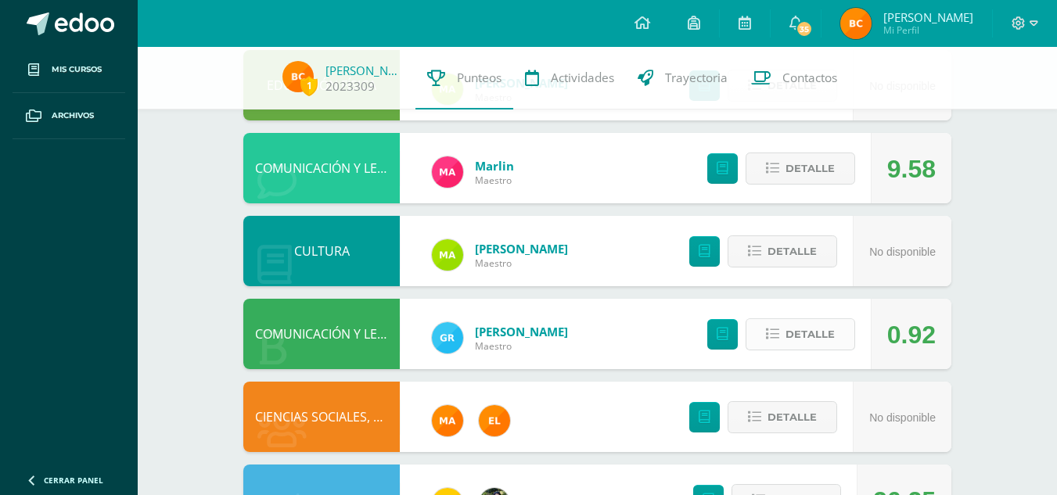 The image size is (1057, 495). What do you see at coordinates (69, 116) in the screenshot?
I see `a: Archivos` at bounding box center [69, 116].